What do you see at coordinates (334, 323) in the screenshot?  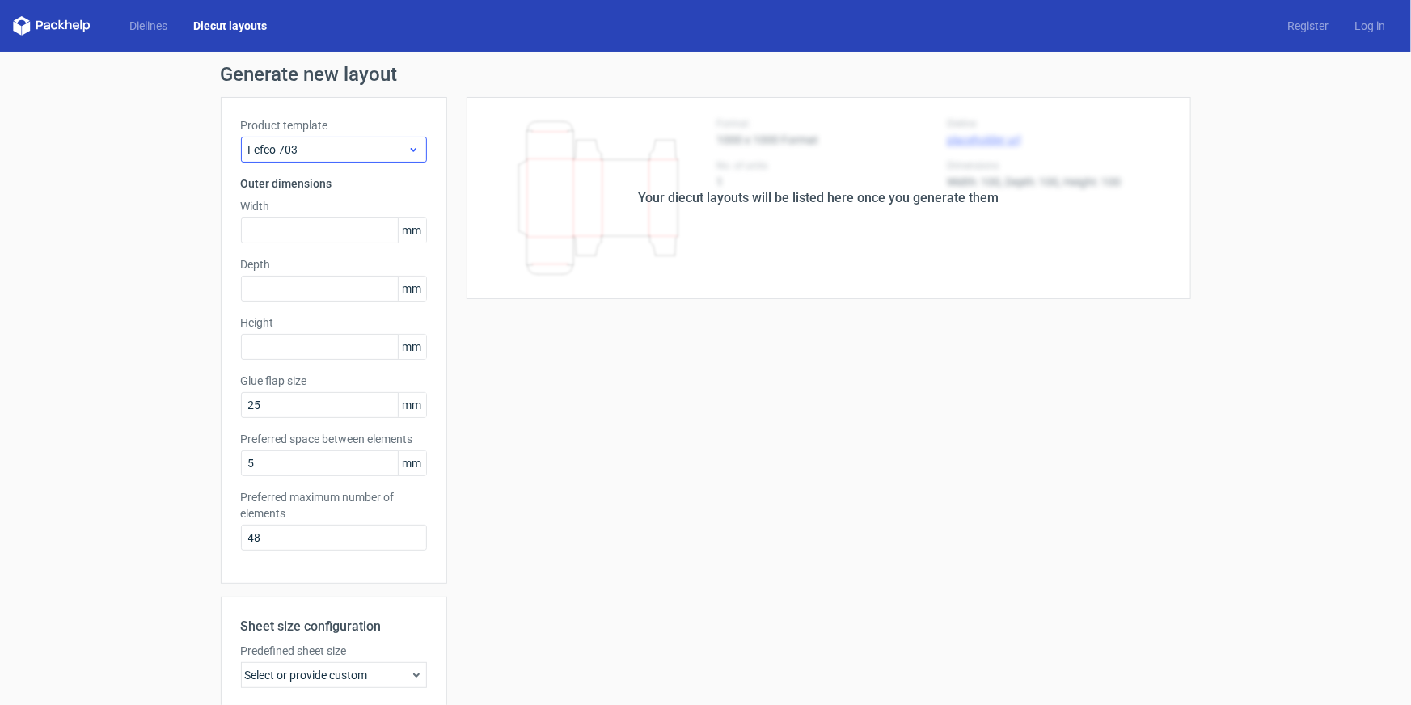 I see `label: Height` at bounding box center [334, 323].